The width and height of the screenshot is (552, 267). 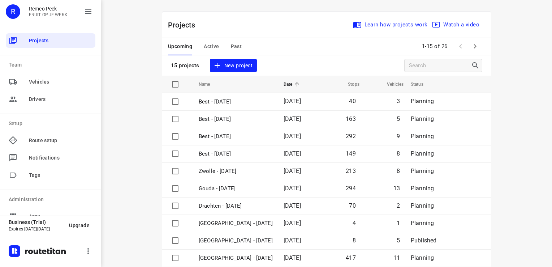 I want to click on p: 15 projects, so click(x=185, y=65).